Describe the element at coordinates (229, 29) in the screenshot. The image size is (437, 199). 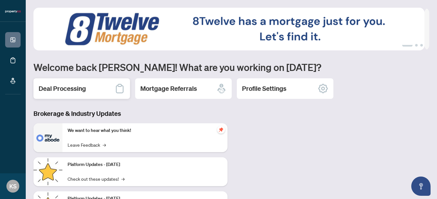
I see `img: Slide 0` at that location.